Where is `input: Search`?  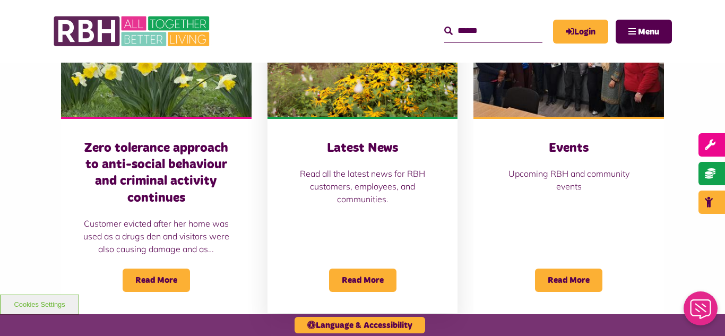
input: Search is located at coordinates (493, 31).